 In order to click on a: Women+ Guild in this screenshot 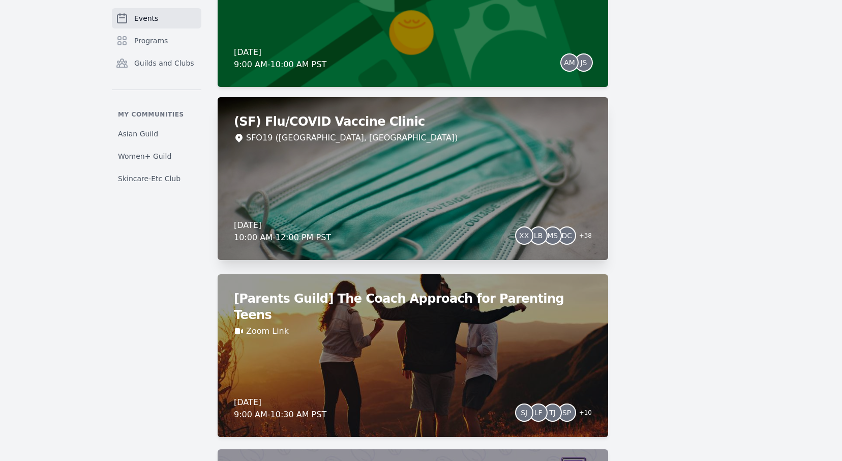, I will do `click(157, 156)`.